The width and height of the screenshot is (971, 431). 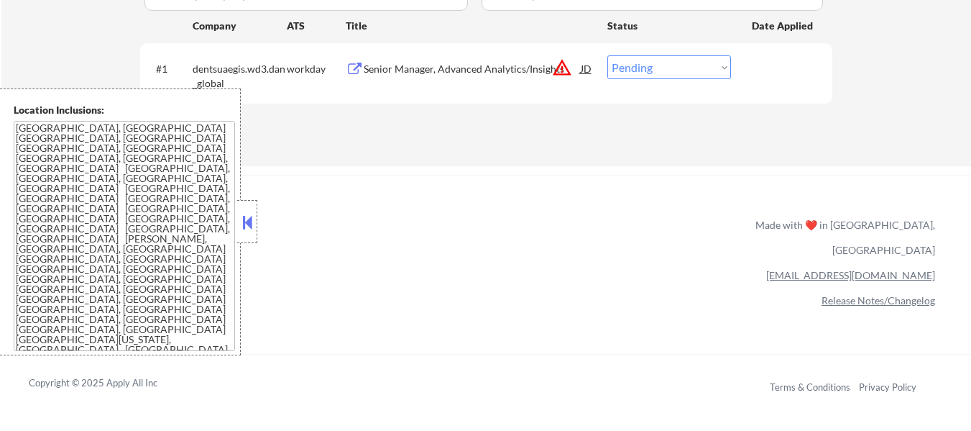 I want to click on div: Location Inclusions:, so click(x=124, y=110).